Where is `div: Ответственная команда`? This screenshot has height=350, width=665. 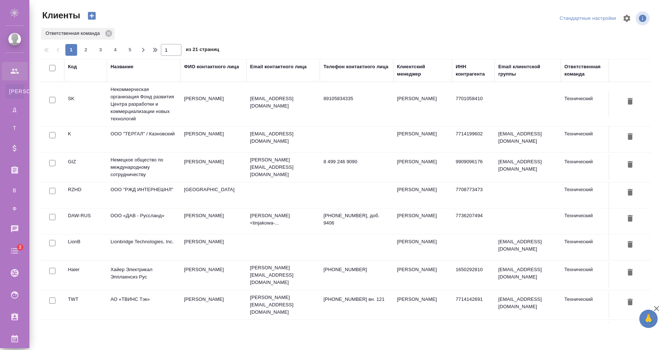 div: Ответственная команда is located at coordinates (590, 70).